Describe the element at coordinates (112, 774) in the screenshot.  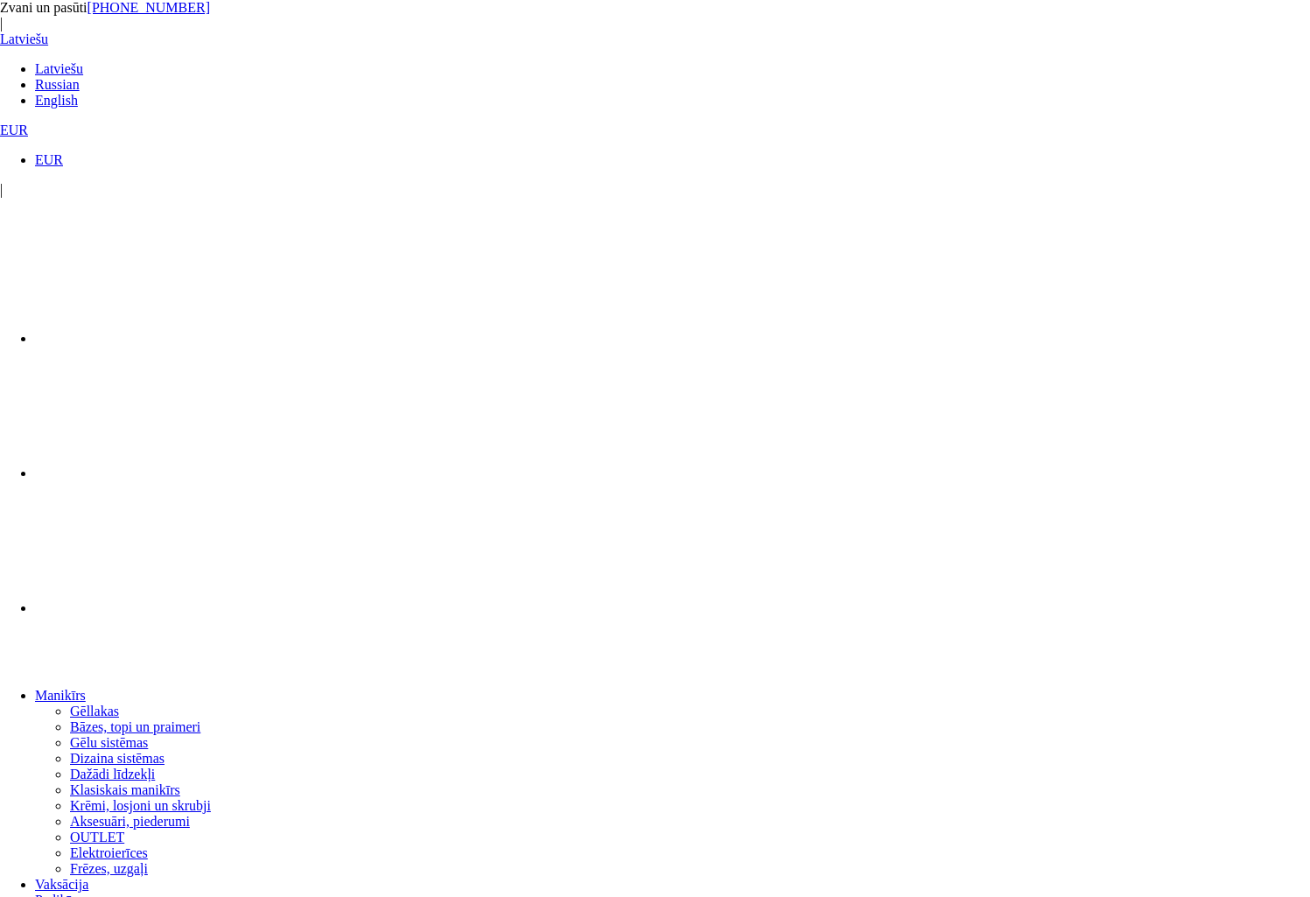
I see `a: Dažādi līdzekļi` at that location.